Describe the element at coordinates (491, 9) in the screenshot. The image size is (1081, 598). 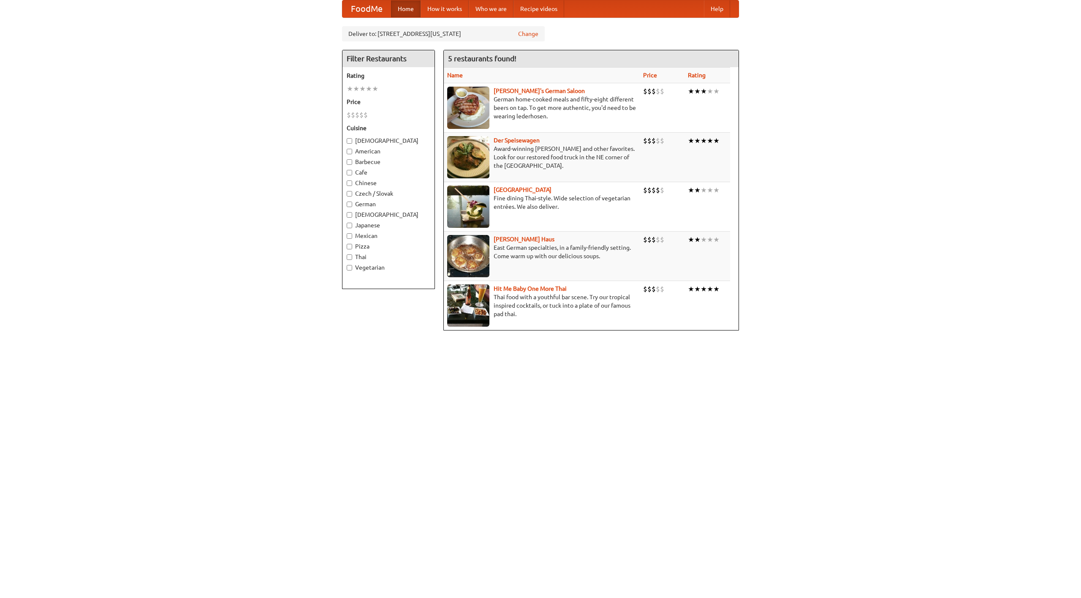
I see `a: Who we are` at that location.